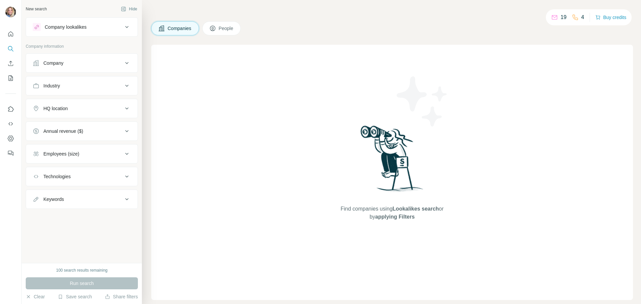 This screenshot has height=304, width=641. What do you see at coordinates (82, 131) in the screenshot?
I see `button: Annual revenue ($)` at bounding box center [82, 131].